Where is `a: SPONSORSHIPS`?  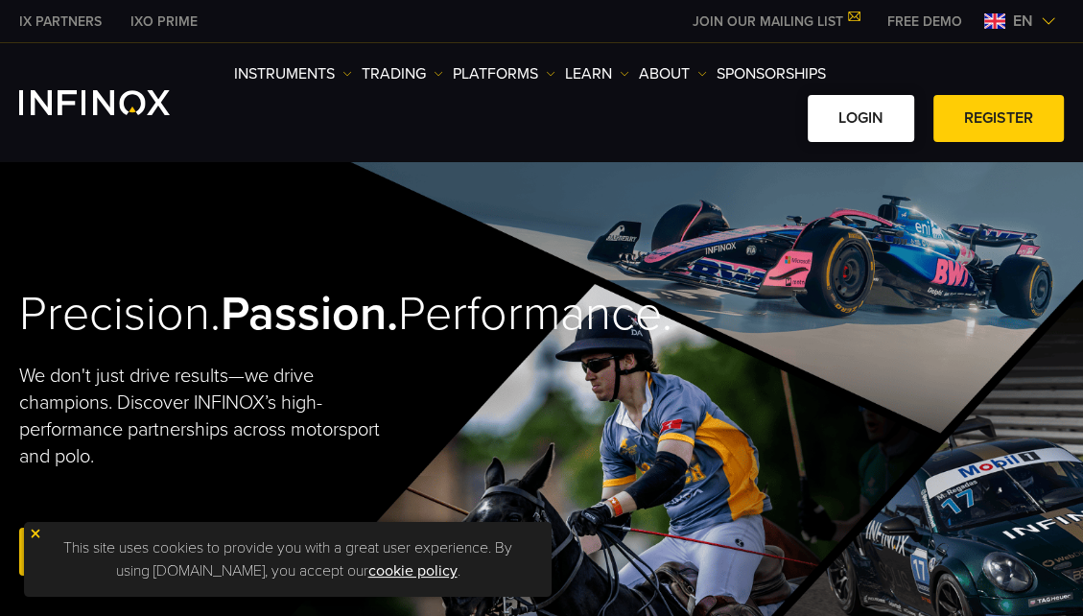 a: SPONSORSHIPS is located at coordinates (771, 74).